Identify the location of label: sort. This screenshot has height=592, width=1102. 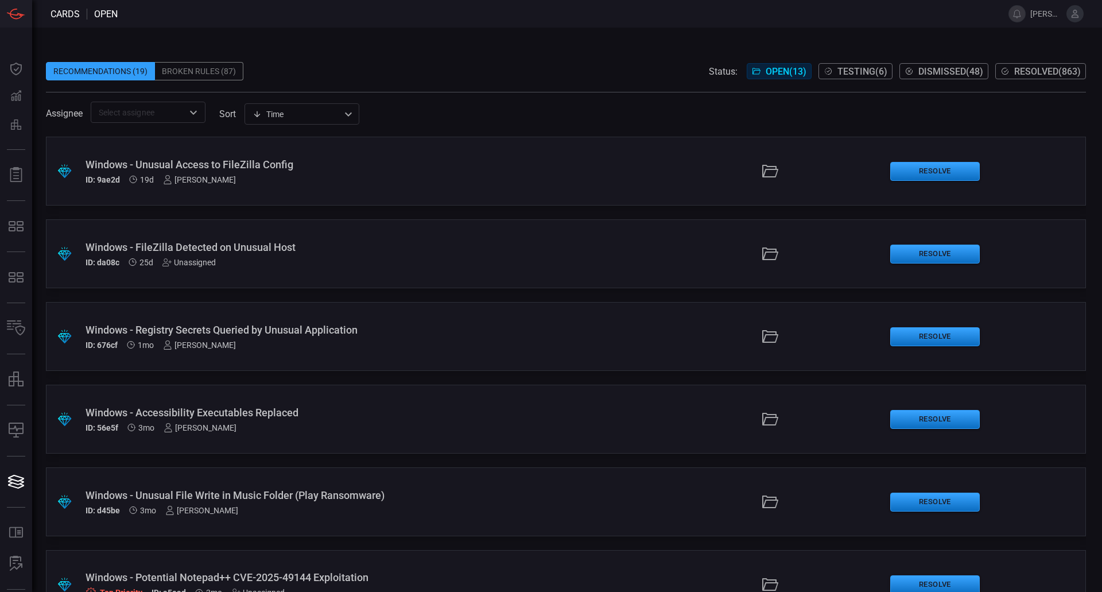
(227, 114).